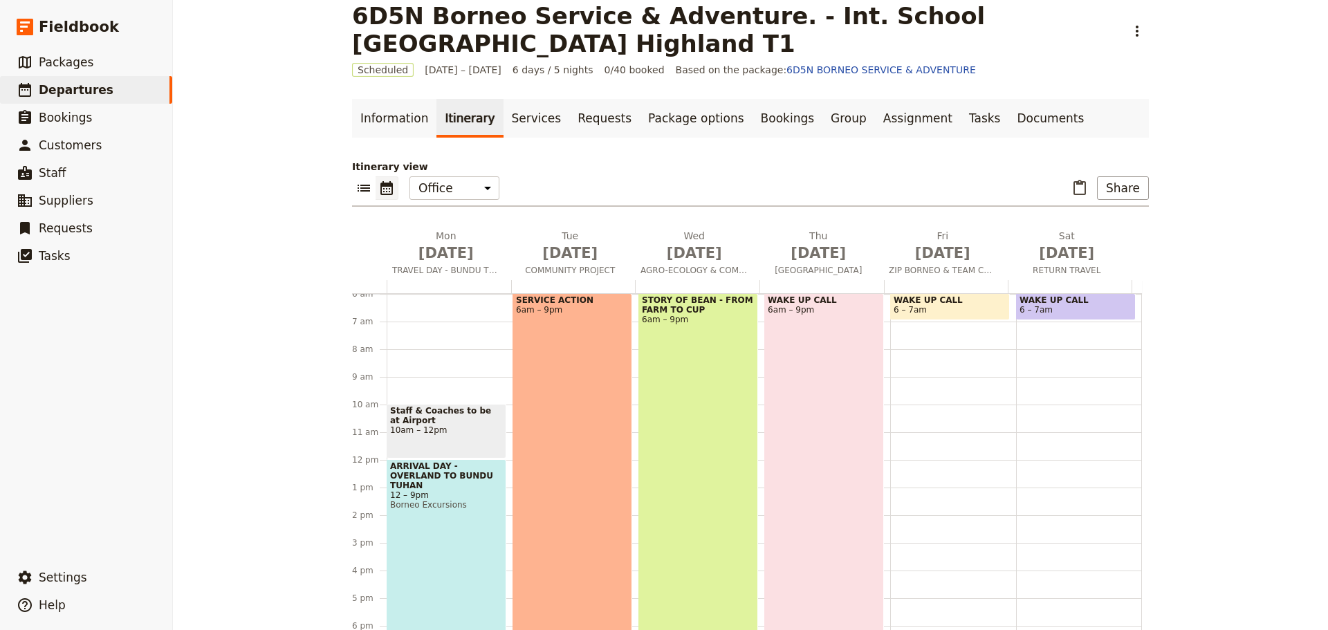 This screenshot has width=1328, height=630. I want to click on span: 10am – 12pm, so click(446, 430).